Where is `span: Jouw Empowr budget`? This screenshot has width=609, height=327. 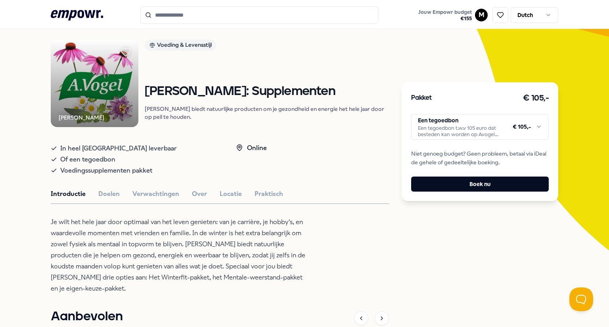
span: Jouw Empowr budget is located at coordinates (445, 12).